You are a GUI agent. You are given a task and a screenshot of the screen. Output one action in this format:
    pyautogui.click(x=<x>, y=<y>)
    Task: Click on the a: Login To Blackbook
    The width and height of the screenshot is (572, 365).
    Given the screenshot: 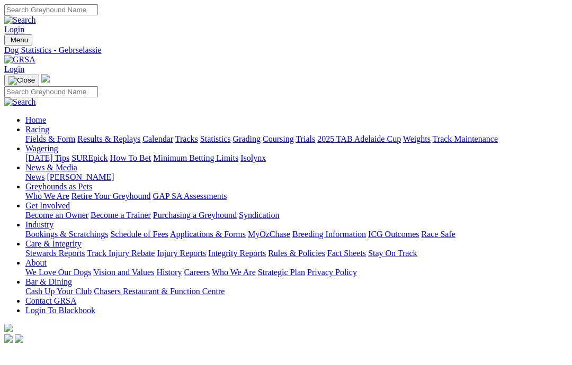 What is the action you would take?
    pyautogui.click(x=60, y=310)
    